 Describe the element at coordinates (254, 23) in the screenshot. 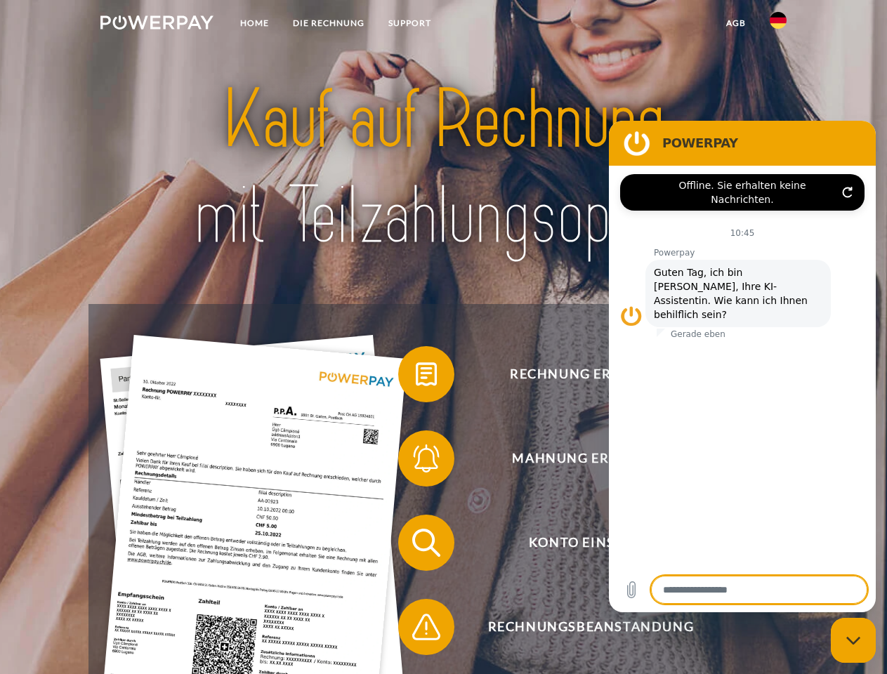

I see `a: Home` at that location.